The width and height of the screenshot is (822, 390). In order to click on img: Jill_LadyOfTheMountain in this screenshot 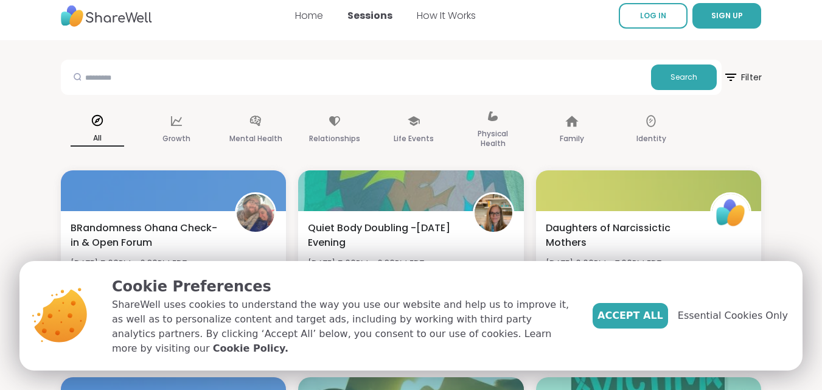, I will do `click(493, 213)`.